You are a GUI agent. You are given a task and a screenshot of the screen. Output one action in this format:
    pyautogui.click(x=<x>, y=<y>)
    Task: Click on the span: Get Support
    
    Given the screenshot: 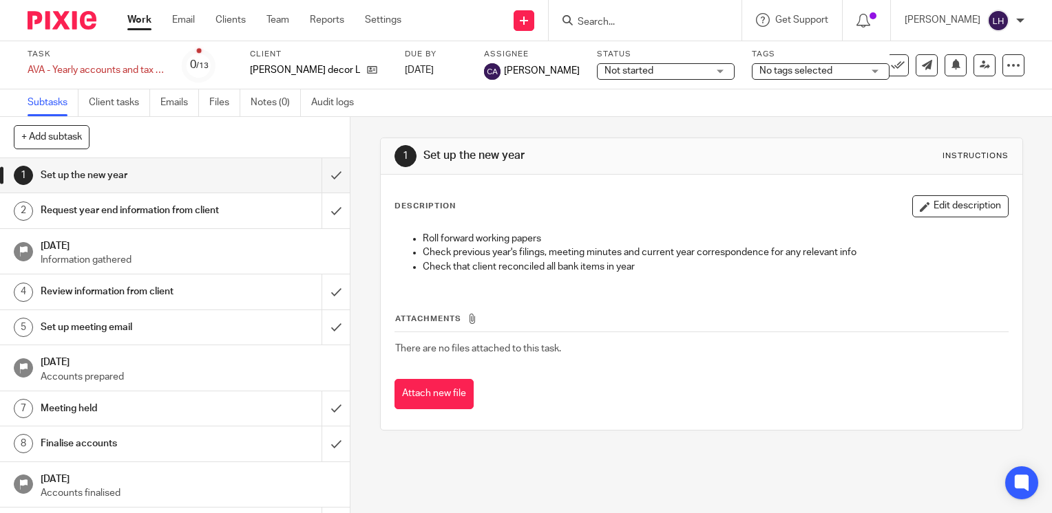 What is the action you would take?
    pyautogui.click(x=801, y=20)
    